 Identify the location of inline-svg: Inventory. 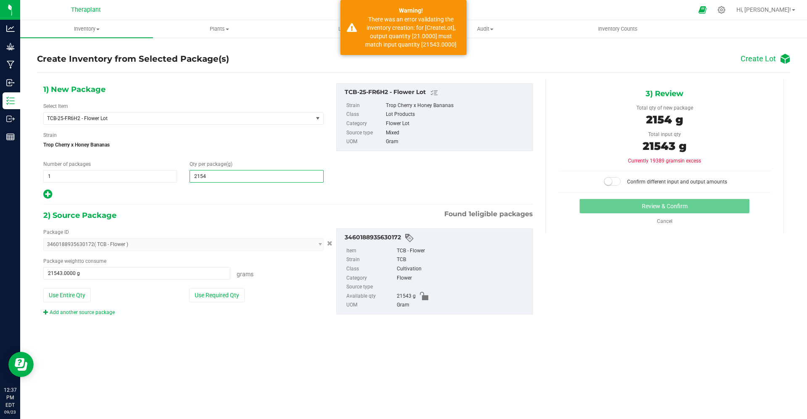
(11, 101).